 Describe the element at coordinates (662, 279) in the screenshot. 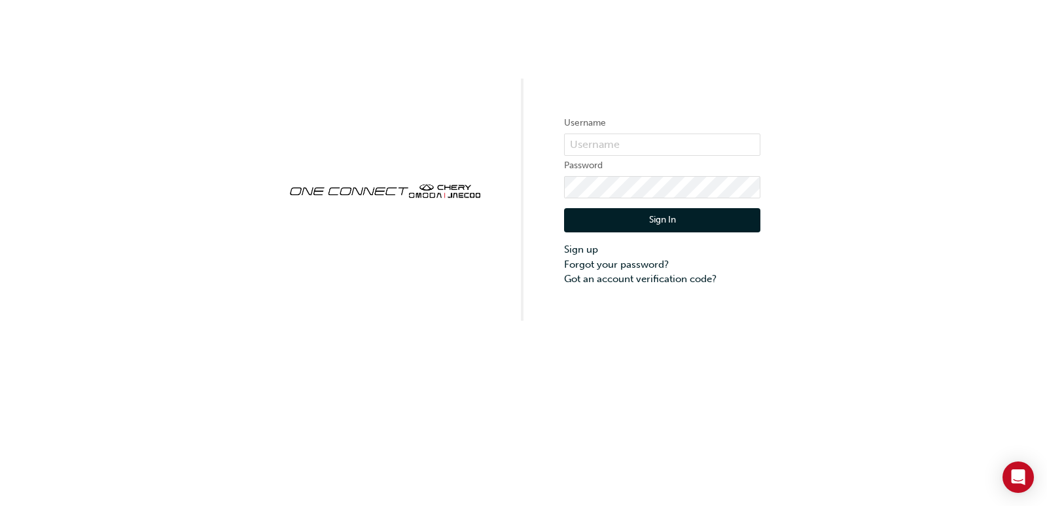

I see `a: Got an account verification code?` at that location.